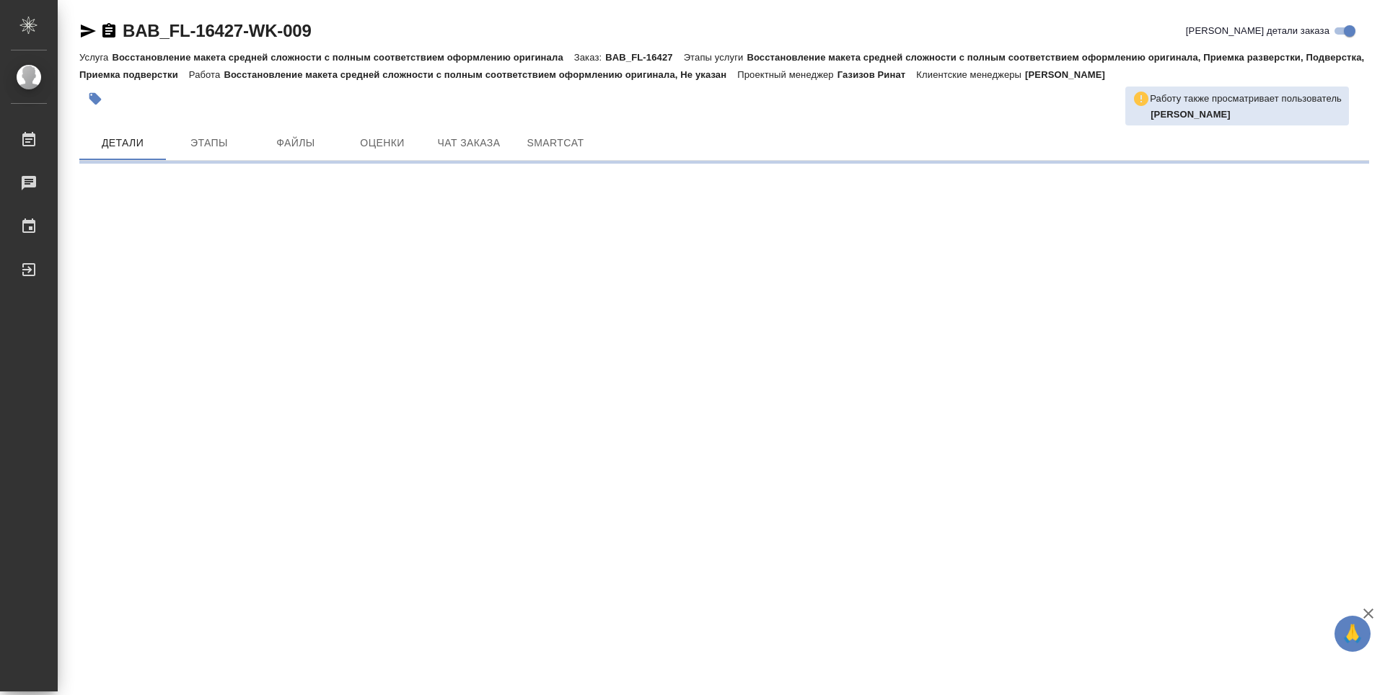 This screenshot has height=695, width=1385. I want to click on p: Клиентские менеджеры, so click(970, 74).